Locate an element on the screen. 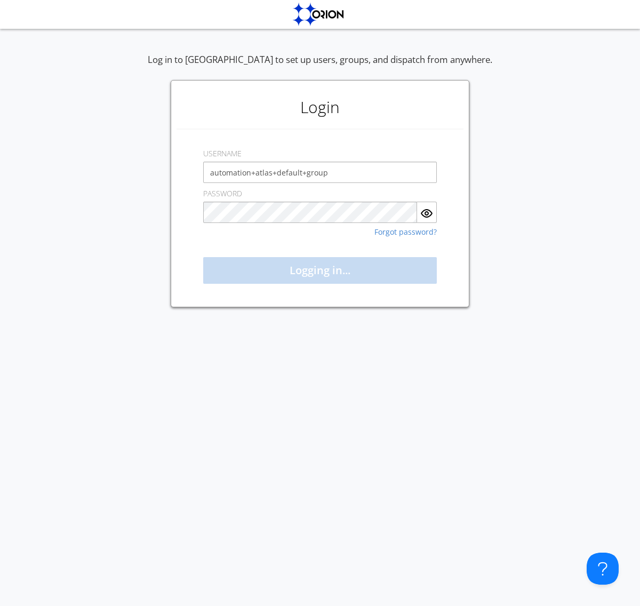 This screenshot has width=640, height=606. img: eye.svg is located at coordinates (427, 213).